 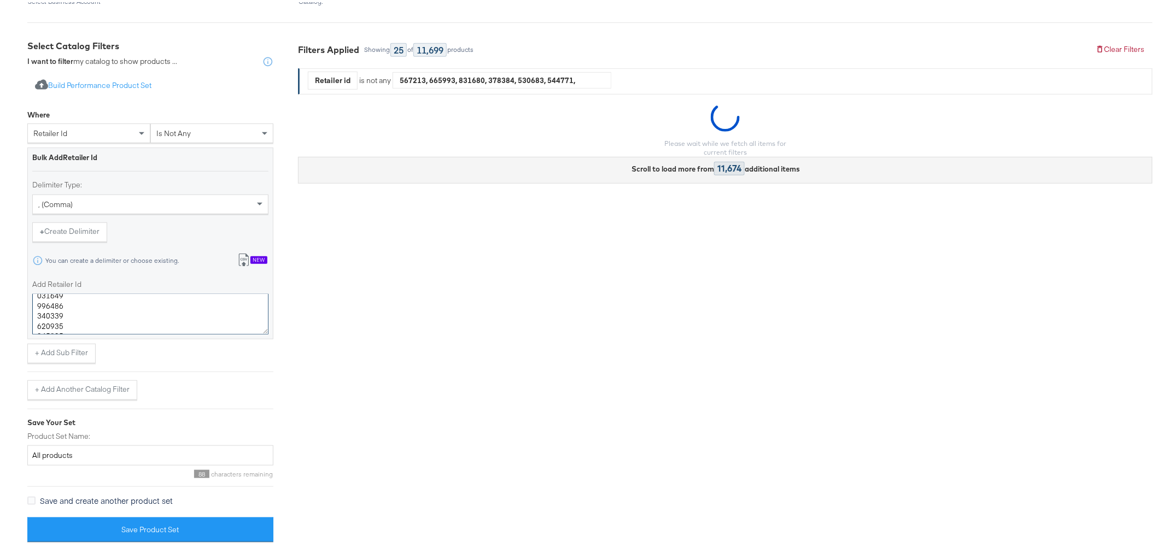 I want to click on label: Product Set Name:, so click(x=150, y=434).